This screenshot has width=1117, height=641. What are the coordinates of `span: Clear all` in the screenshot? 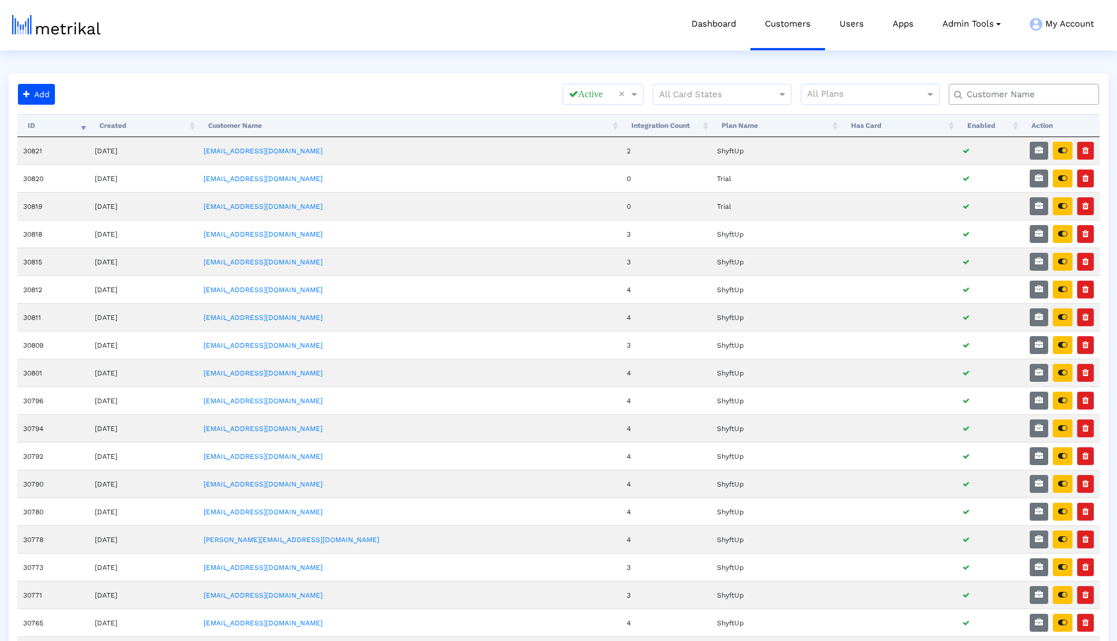 It's located at (623, 94).